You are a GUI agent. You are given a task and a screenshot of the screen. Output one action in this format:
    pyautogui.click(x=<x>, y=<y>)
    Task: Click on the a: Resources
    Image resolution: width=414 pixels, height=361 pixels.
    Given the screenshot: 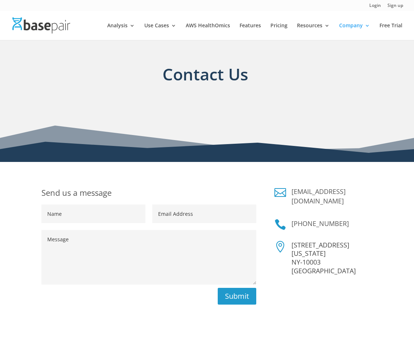 What is the action you would take?
    pyautogui.click(x=313, y=31)
    